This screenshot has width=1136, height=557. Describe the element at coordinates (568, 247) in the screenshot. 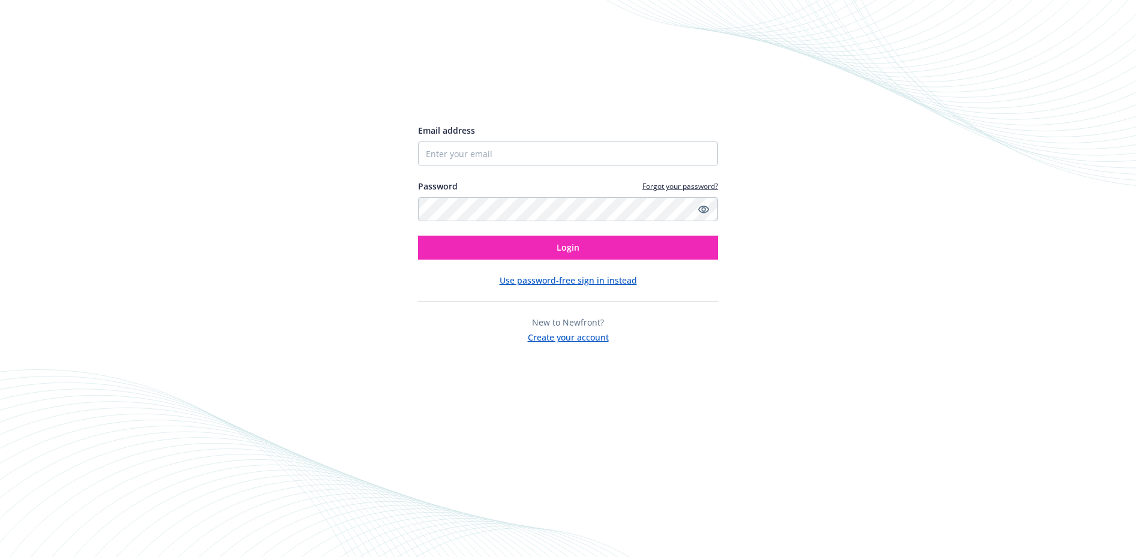

I see `span: Login` at that location.